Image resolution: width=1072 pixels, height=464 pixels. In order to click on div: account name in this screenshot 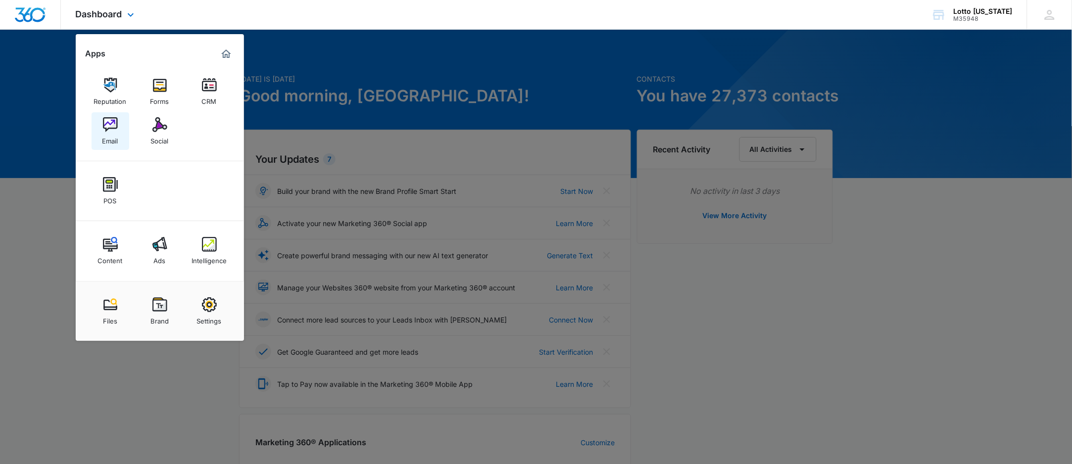, I will do `click(983, 11)`.